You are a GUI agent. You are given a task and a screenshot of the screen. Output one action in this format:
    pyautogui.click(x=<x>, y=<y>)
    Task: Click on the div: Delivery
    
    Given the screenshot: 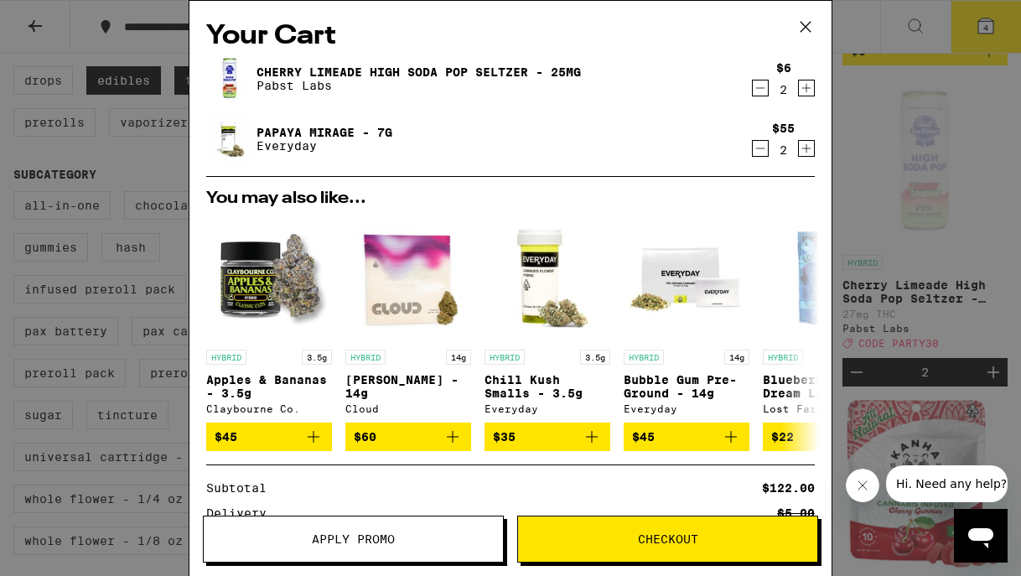 What is the action you would take?
    pyautogui.click(x=242, y=513)
    